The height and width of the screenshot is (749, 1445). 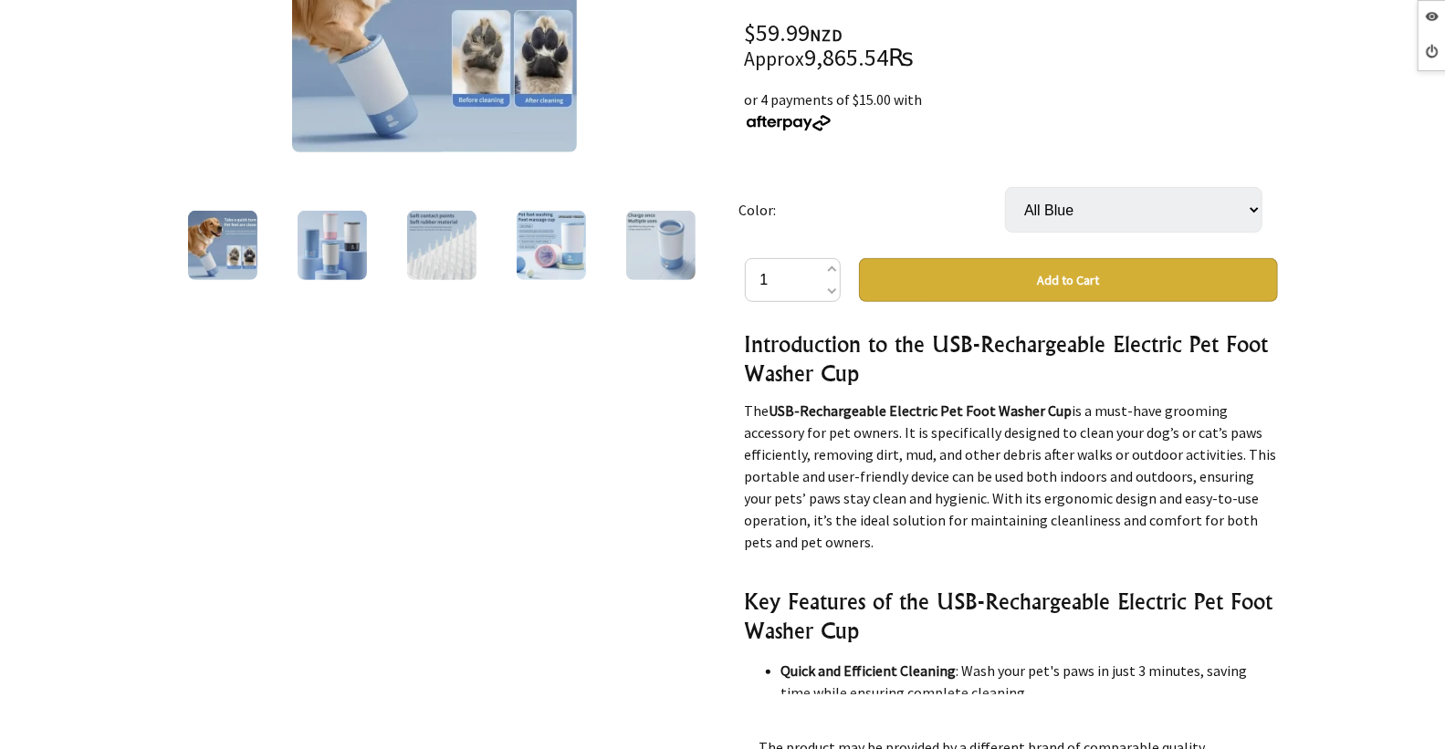 I want to click on p: The is a must-have grooming accessory for pet owners. It is specifically designed to clean your d..., so click(x=1011, y=477).